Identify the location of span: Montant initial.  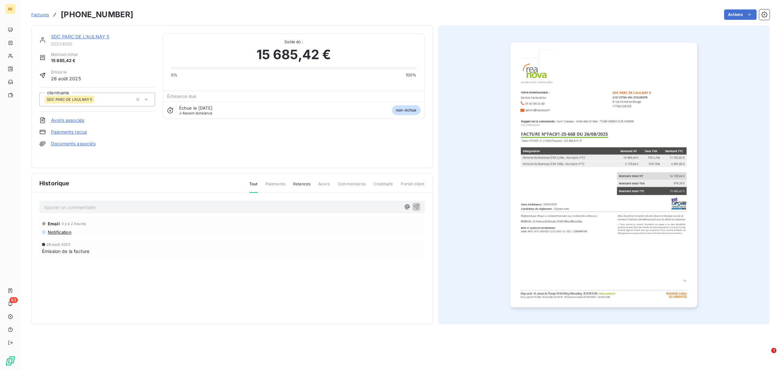
(64, 55).